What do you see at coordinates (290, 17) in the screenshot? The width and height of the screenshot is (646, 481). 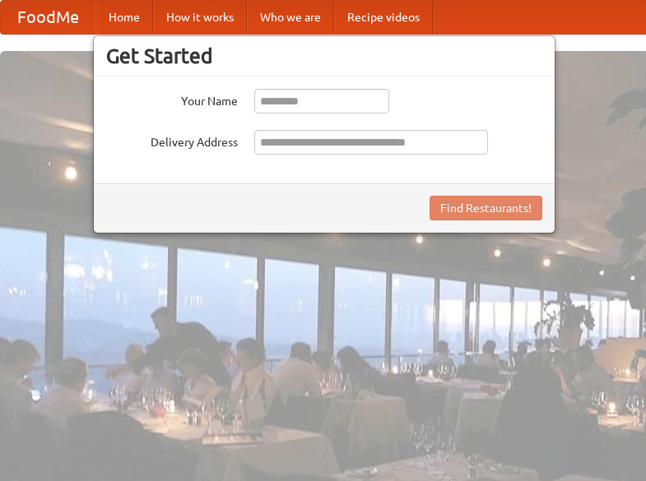 I see `a: Who we are` at bounding box center [290, 17].